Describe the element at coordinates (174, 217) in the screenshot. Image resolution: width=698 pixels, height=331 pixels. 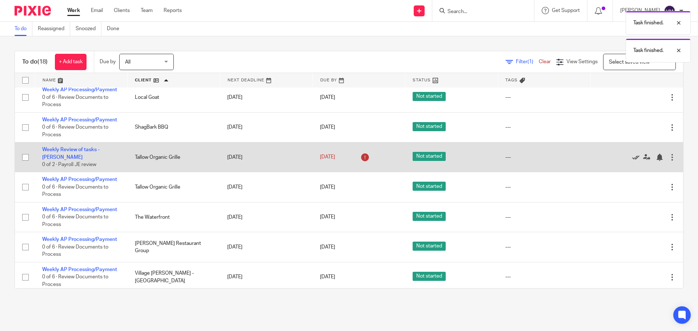
I see `td: The Waterfront` at that location.